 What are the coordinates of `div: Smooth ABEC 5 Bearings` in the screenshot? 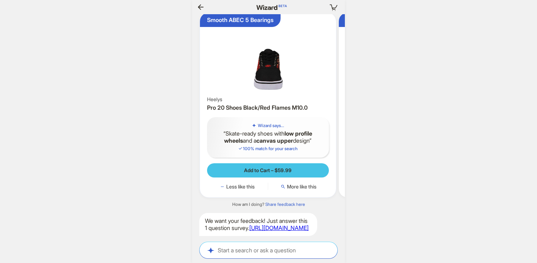 It's located at (240, 20).